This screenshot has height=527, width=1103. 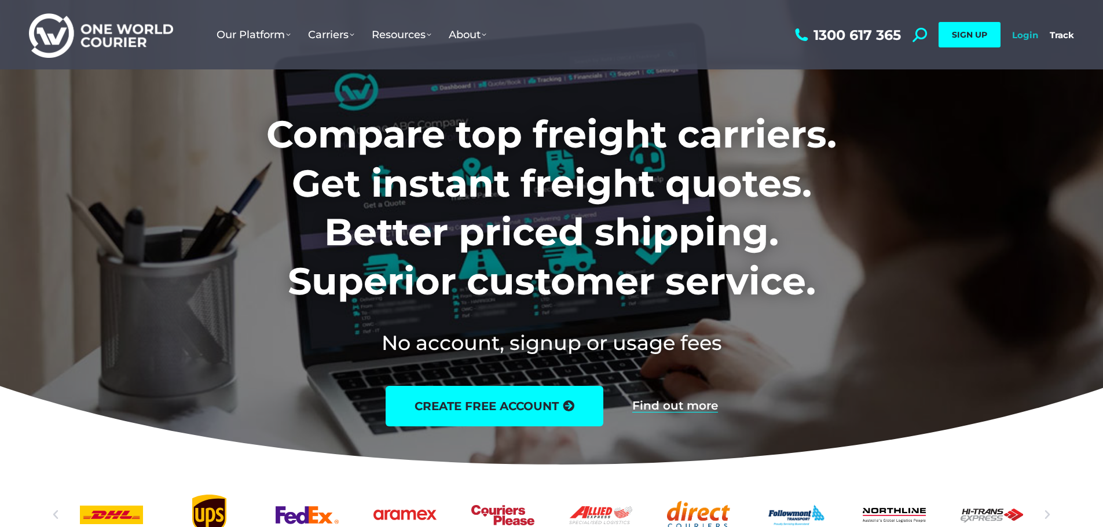 I want to click on a: SIGN UP, so click(x=969, y=35).